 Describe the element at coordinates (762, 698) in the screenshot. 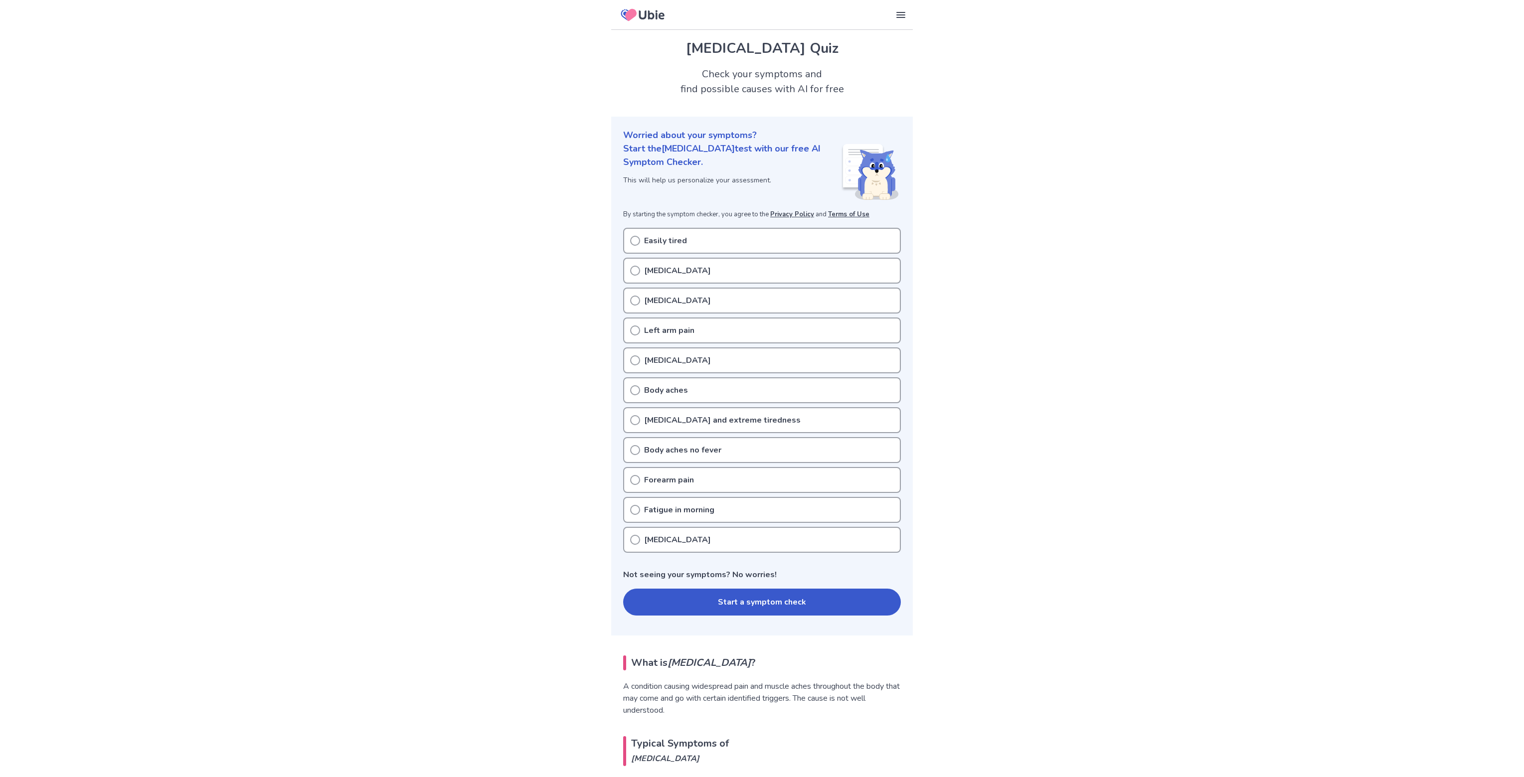

I see `p: A condition causing widespread pain and muscle aches throughout the body that may come and go wit...` at that location.